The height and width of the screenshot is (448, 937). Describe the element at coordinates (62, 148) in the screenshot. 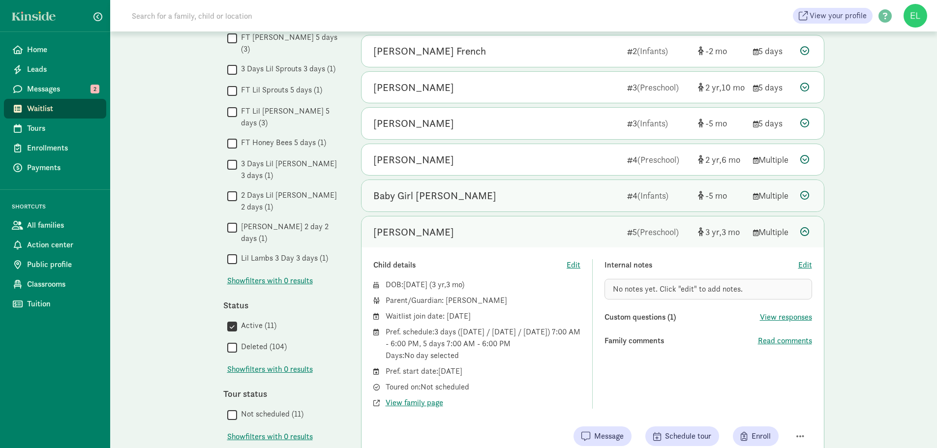

I see `span: Enrollments` at that location.